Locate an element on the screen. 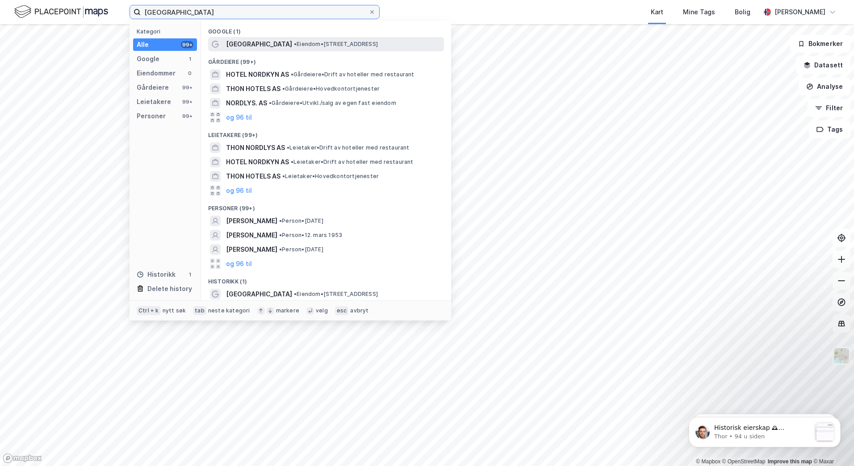 The width and height of the screenshot is (854, 466). div: Historikk is located at coordinates (156, 275).